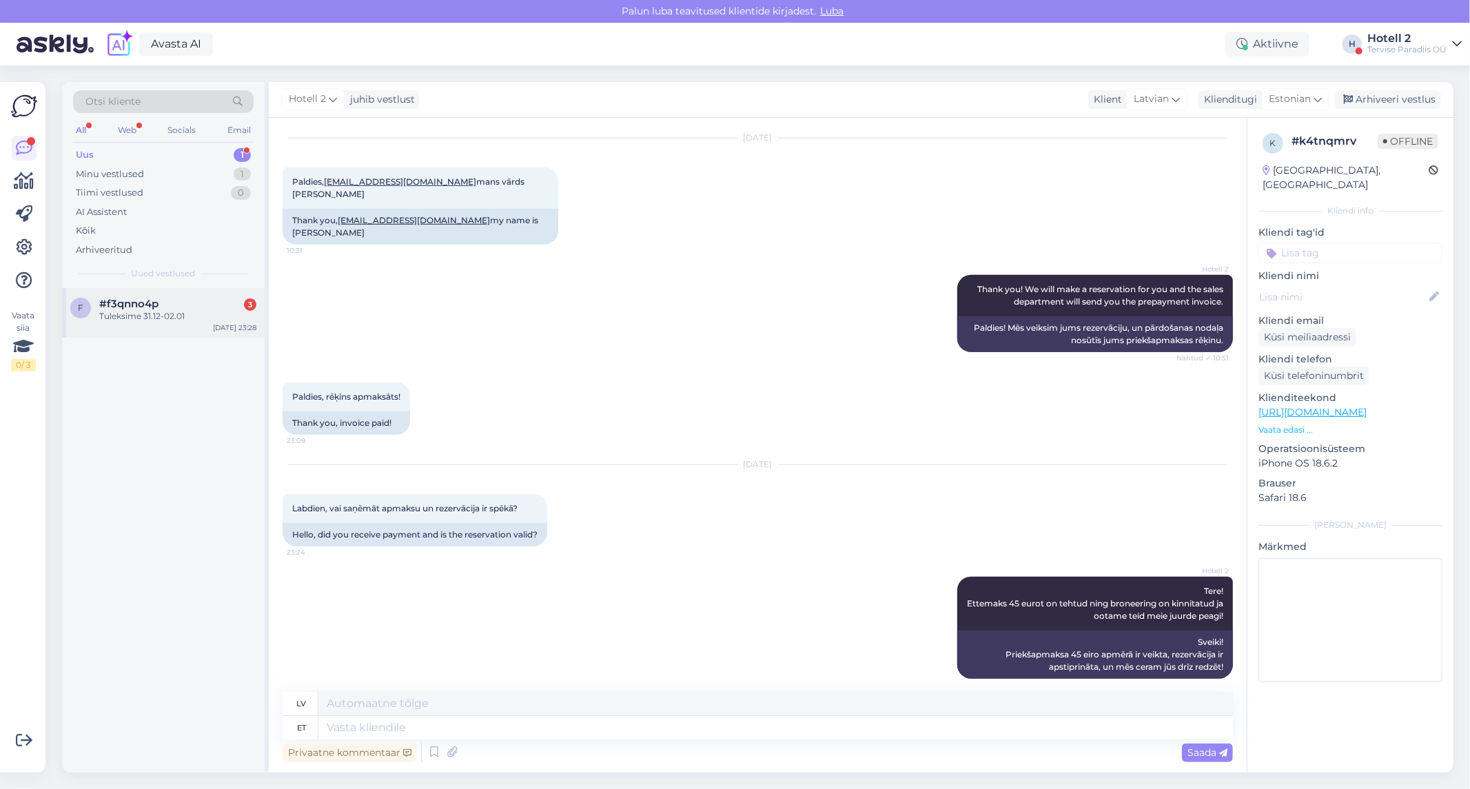 Image resolution: width=1470 pixels, height=789 pixels. I want to click on img: Askly Logo, so click(24, 106).